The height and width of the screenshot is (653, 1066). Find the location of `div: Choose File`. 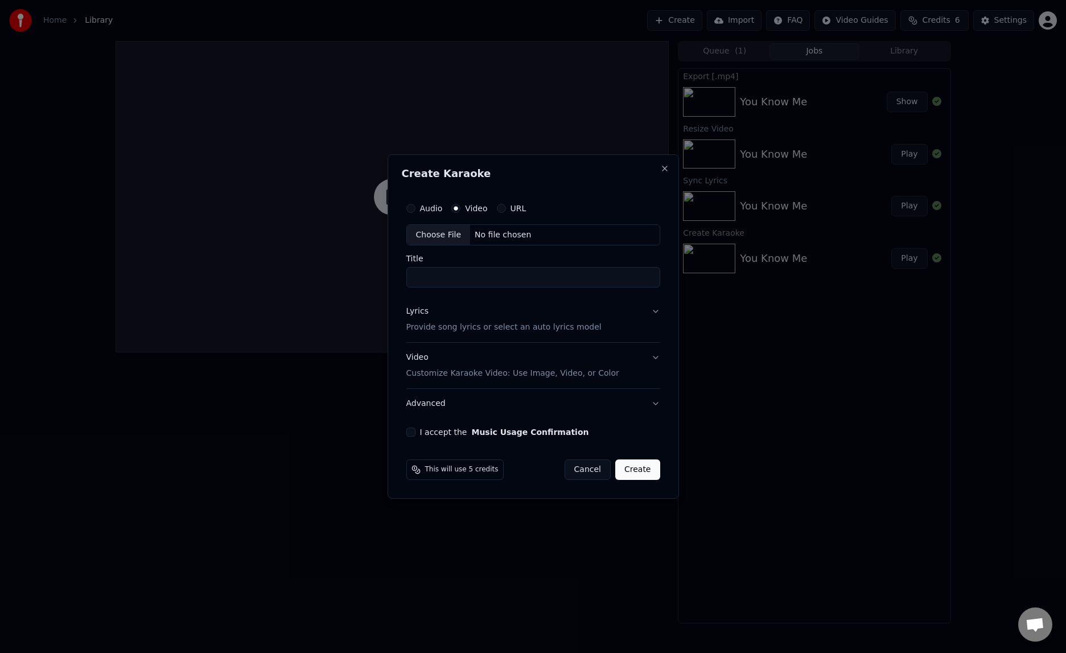

div: Choose File is located at coordinates (439, 235).